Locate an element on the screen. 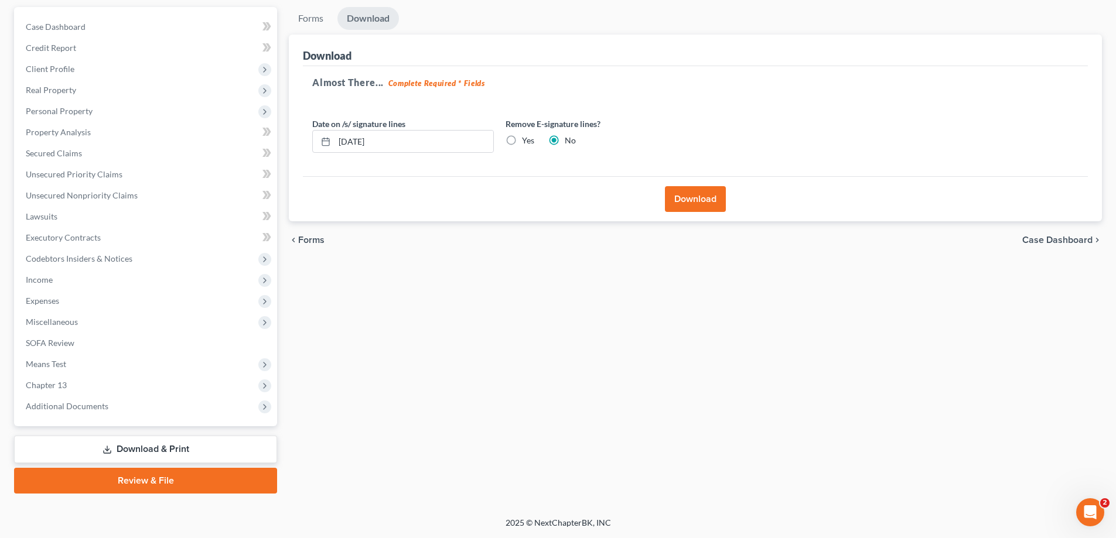 The height and width of the screenshot is (538, 1116). span: Forms is located at coordinates (311, 240).